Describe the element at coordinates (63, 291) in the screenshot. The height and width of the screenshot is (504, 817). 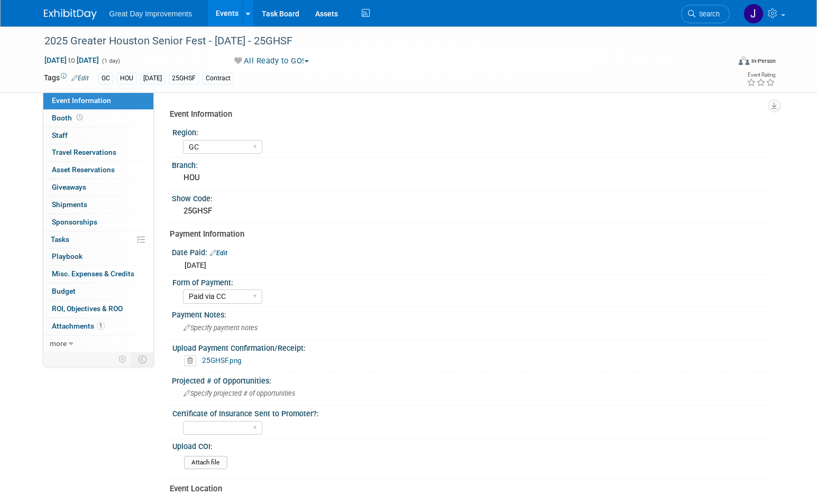
I see `span: Budget` at that location.